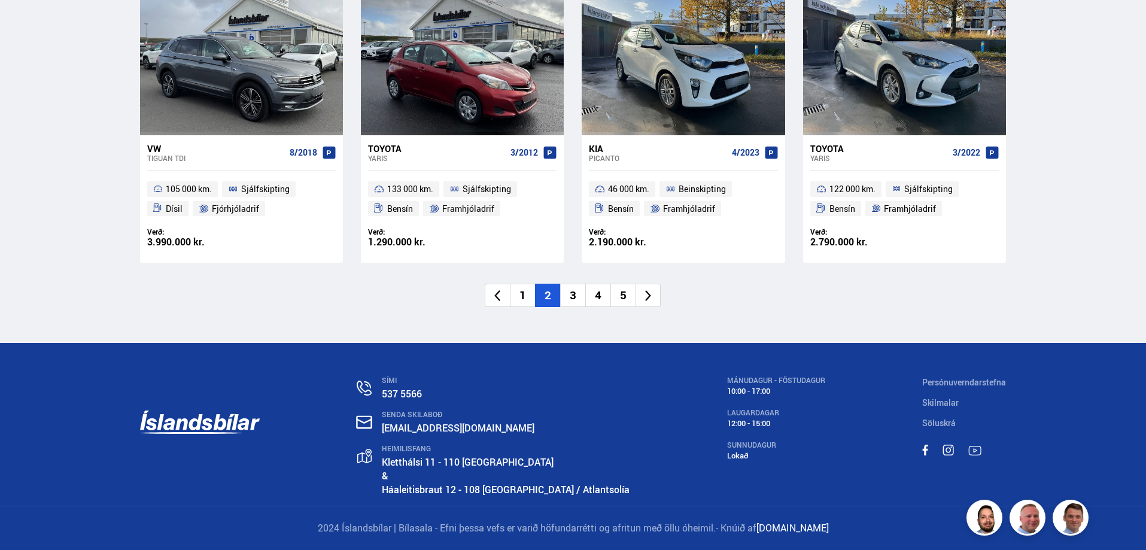 The image size is (1146, 550). What do you see at coordinates (189, 189) in the screenshot?
I see `span: 105 000 km.` at bounding box center [189, 189].